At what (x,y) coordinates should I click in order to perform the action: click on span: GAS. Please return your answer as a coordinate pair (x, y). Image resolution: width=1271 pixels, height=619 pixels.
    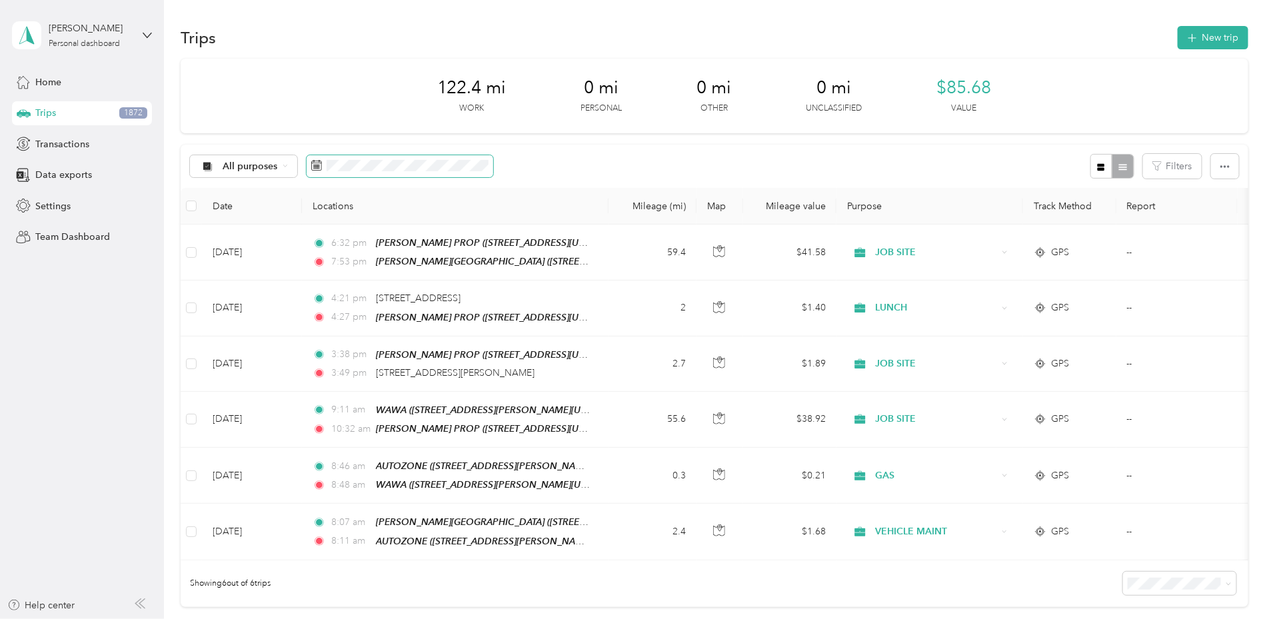
    Looking at the image, I should click on (935, 476).